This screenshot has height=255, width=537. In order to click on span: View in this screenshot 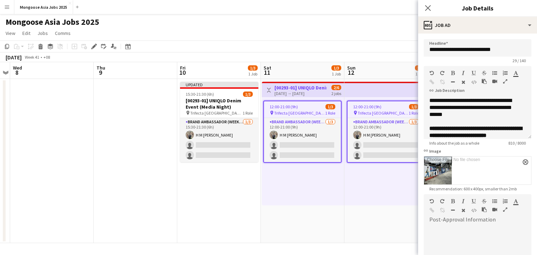, I will do `click(10, 33)`.